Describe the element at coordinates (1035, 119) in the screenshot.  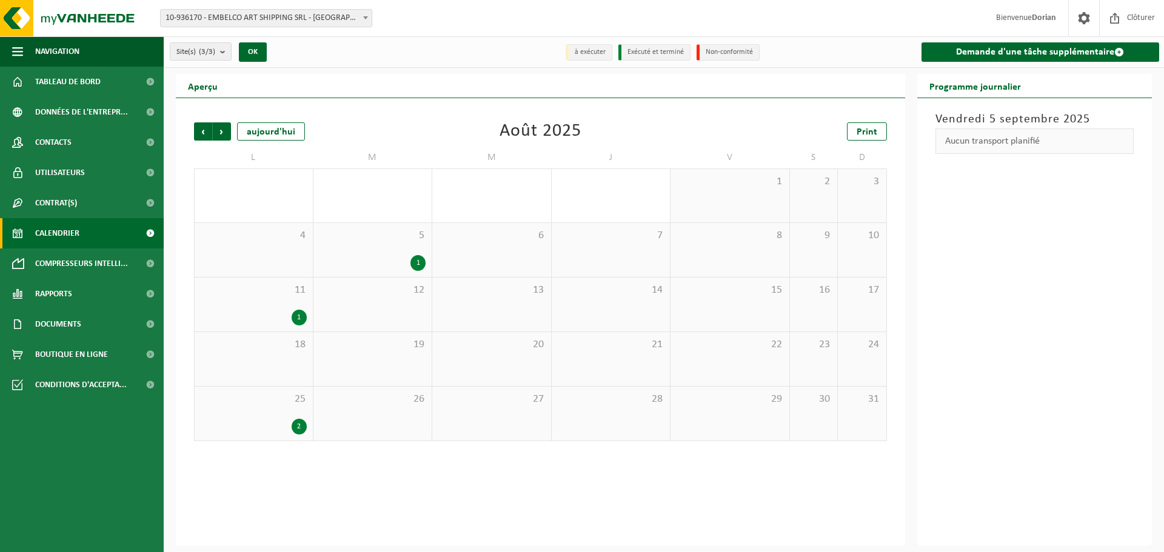
I see `h3: Vendredi 5 septembre 2025` at that location.